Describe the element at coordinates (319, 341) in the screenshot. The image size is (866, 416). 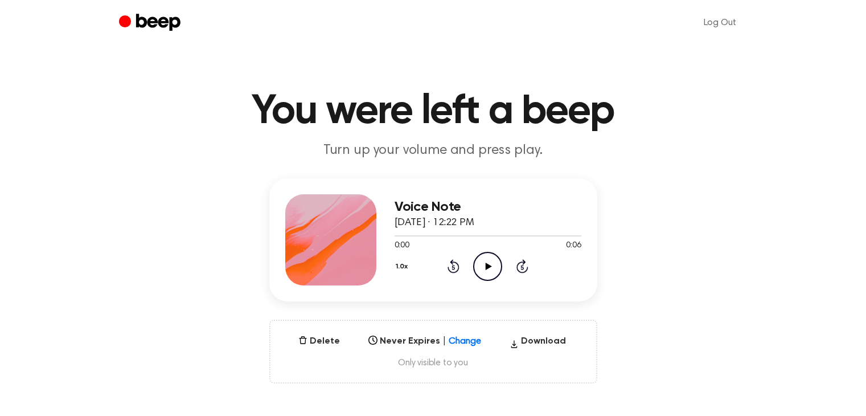
I see `button: Delete` at that location.